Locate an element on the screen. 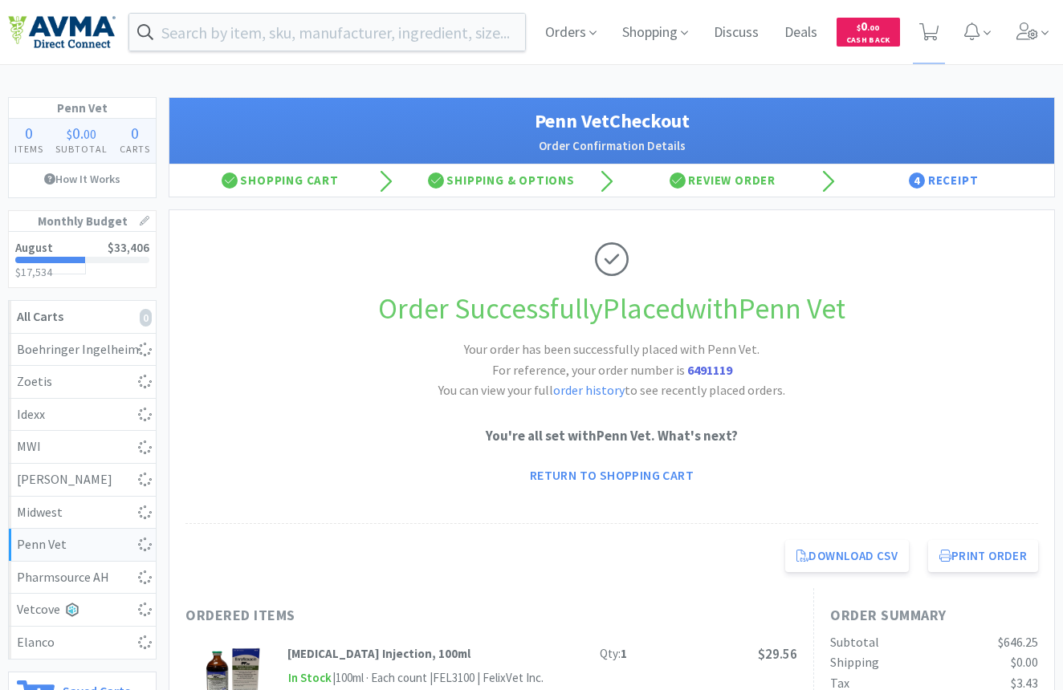  a: How It Works is located at coordinates (82, 179).